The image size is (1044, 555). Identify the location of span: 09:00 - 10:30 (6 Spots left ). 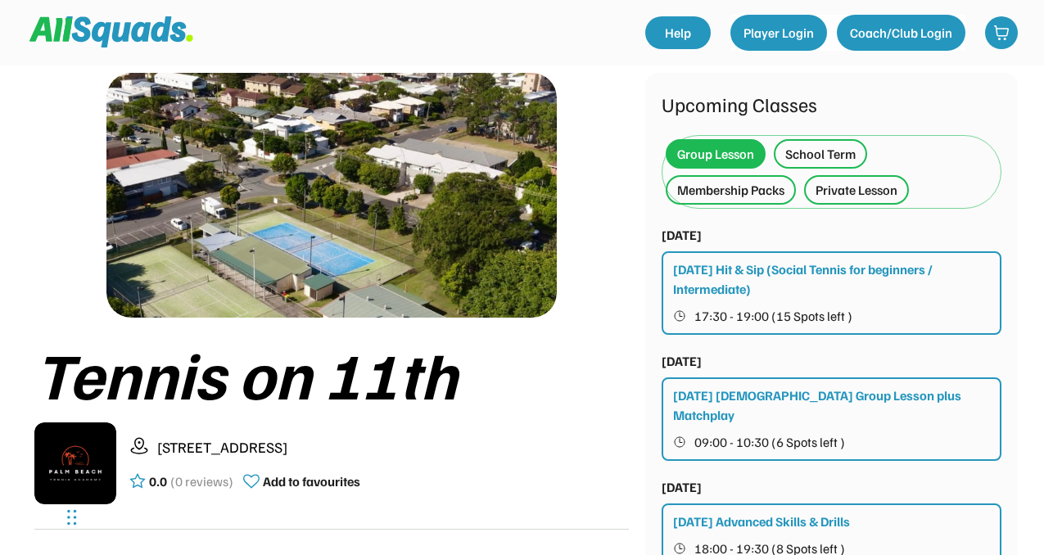
(769, 442).